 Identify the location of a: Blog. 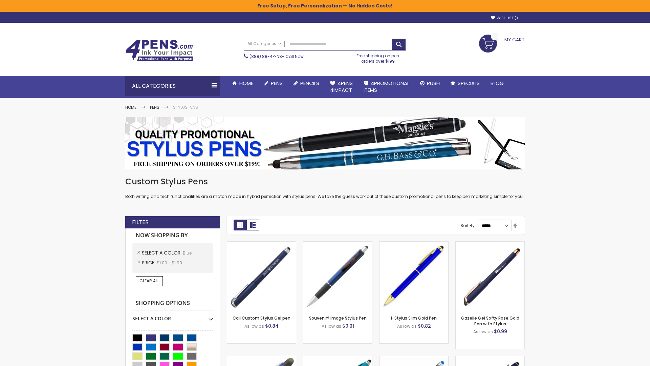
(497, 83).